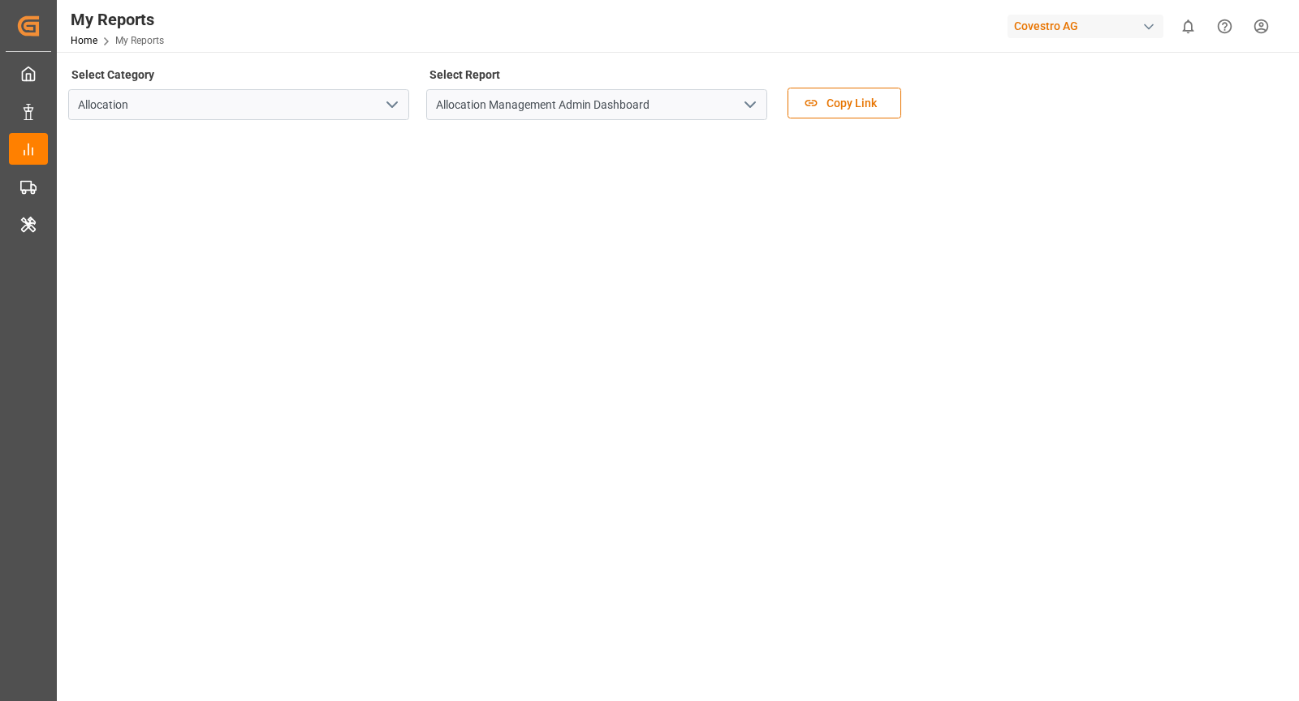  Describe the element at coordinates (117, 19) in the screenshot. I see `div: My Reports` at that location.